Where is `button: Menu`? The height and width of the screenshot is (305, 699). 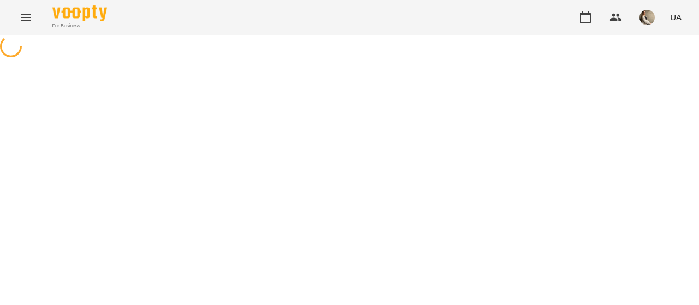
button: Menu is located at coordinates (26, 17).